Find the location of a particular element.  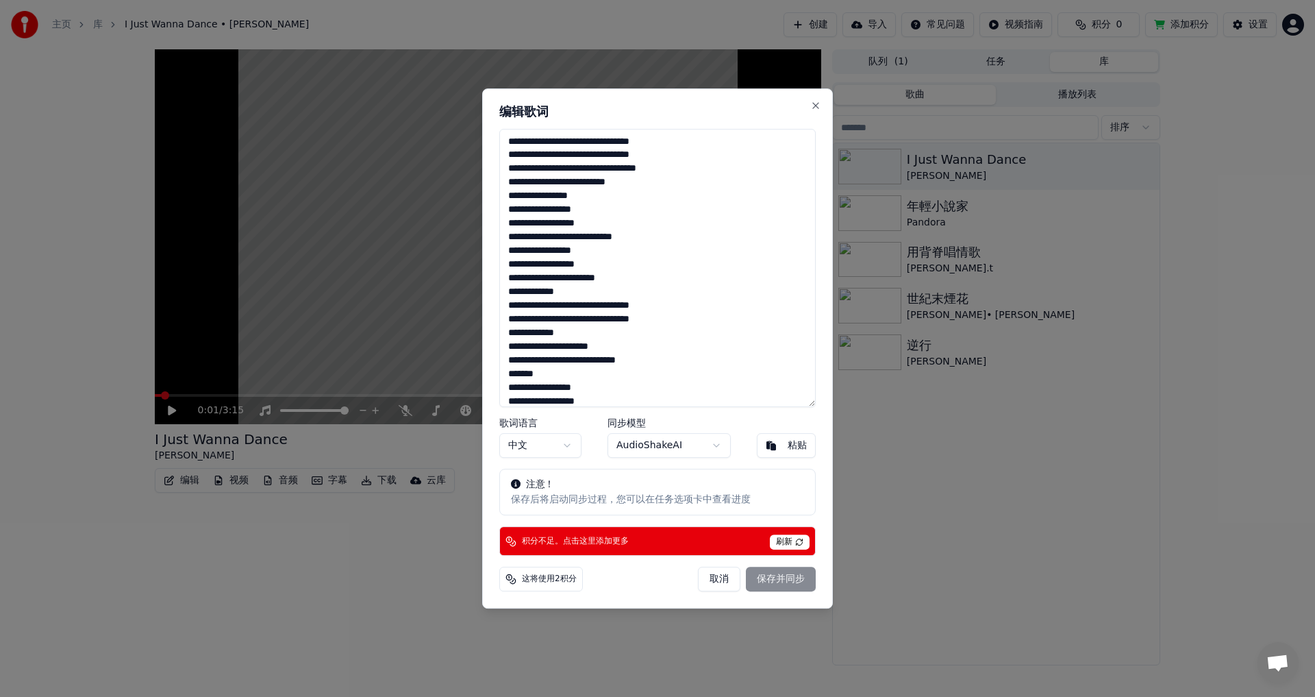

div: 注意！ is located at coordinates (658, 484).